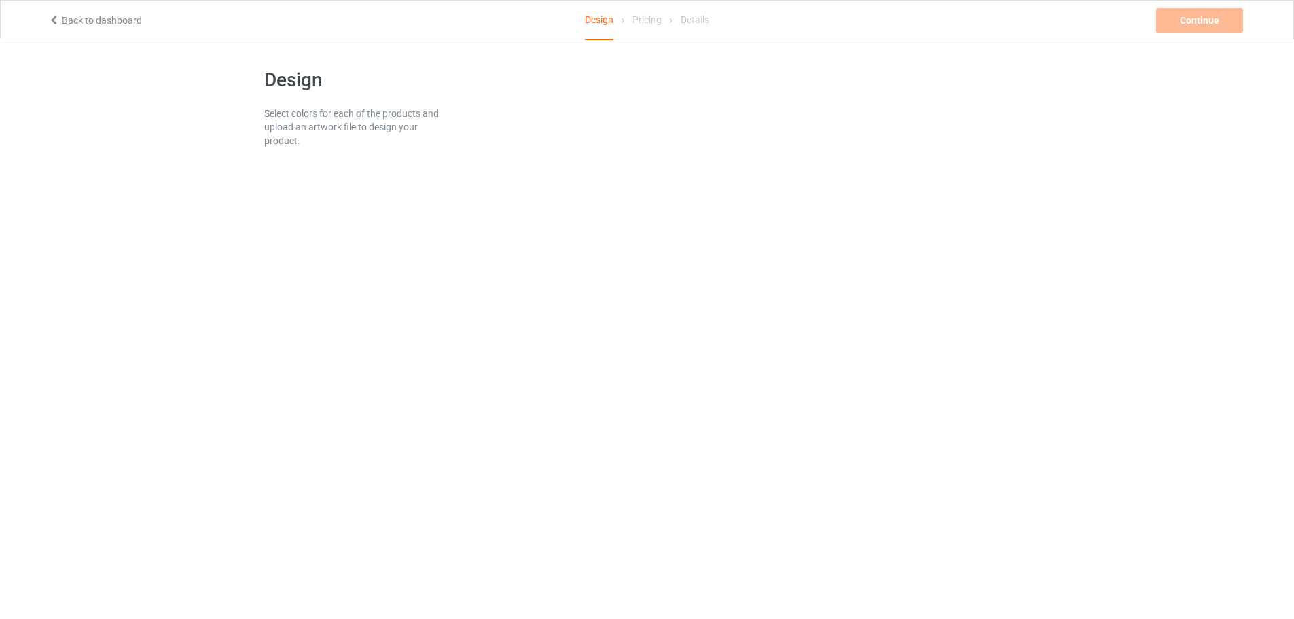 Image resolution: width=1294 pixels, height=619 pixels. I want to click on a: Back to dashboard, so click(95, 20).